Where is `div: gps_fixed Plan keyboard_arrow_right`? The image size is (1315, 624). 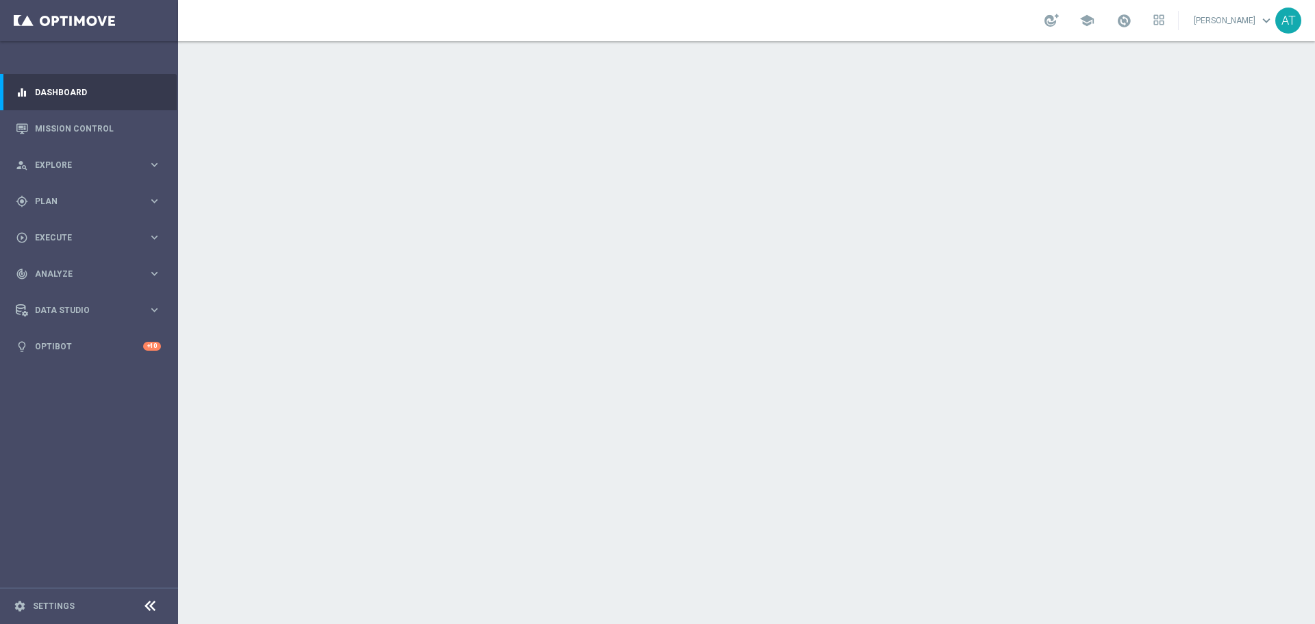 div: gps_fixed Plan keyboard_arrow_right is located at coordinates (88, 201).